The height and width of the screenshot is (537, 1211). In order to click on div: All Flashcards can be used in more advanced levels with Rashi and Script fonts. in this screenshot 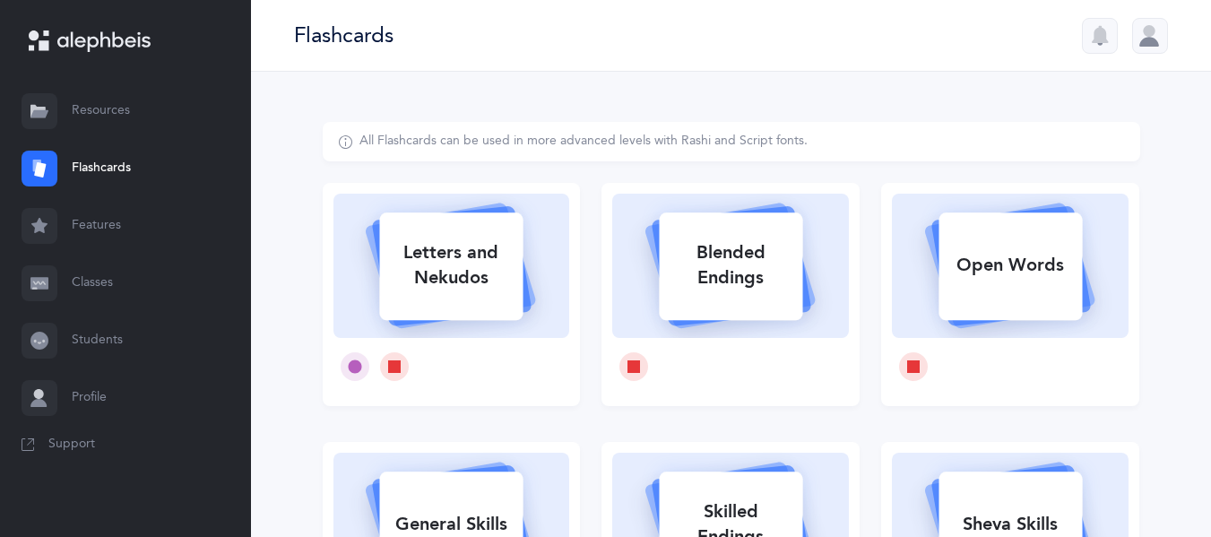, I will do `click(584, 142)`.